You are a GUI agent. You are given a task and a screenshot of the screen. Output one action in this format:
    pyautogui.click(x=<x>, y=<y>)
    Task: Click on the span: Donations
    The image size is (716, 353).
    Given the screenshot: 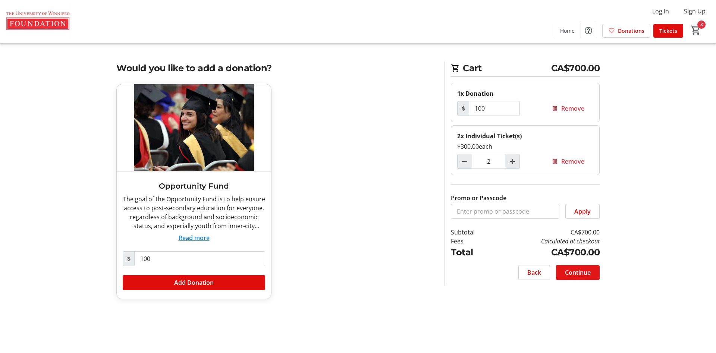 What is the action you would take?
    pyautogui.click(x=631, y=31)
    